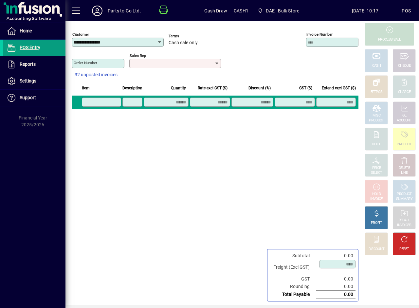  Describe the element at coordinates (293, 279) in the screenshot. I see `td: GST` at that location.